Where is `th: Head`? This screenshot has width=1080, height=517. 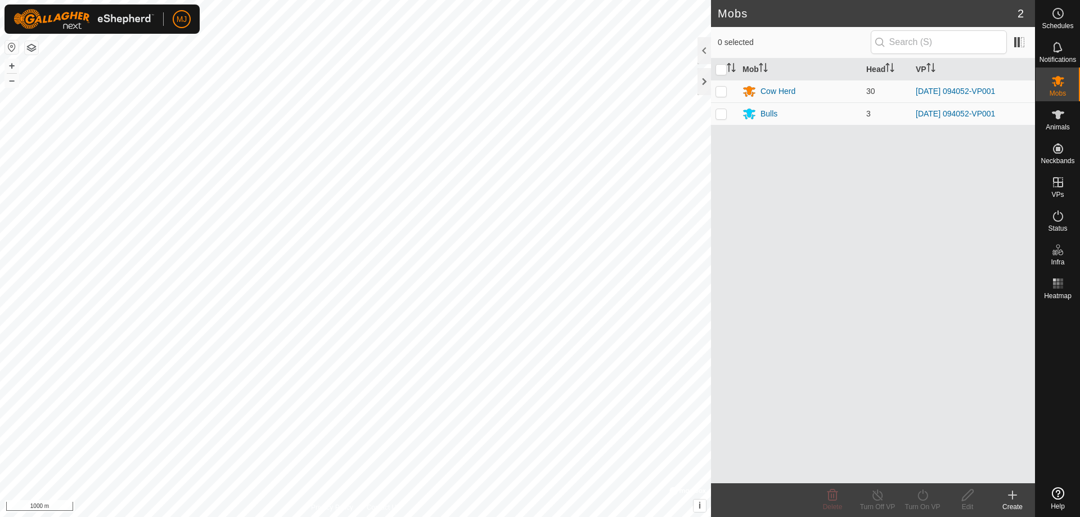 th: Head is located at coordinates (886, 69).